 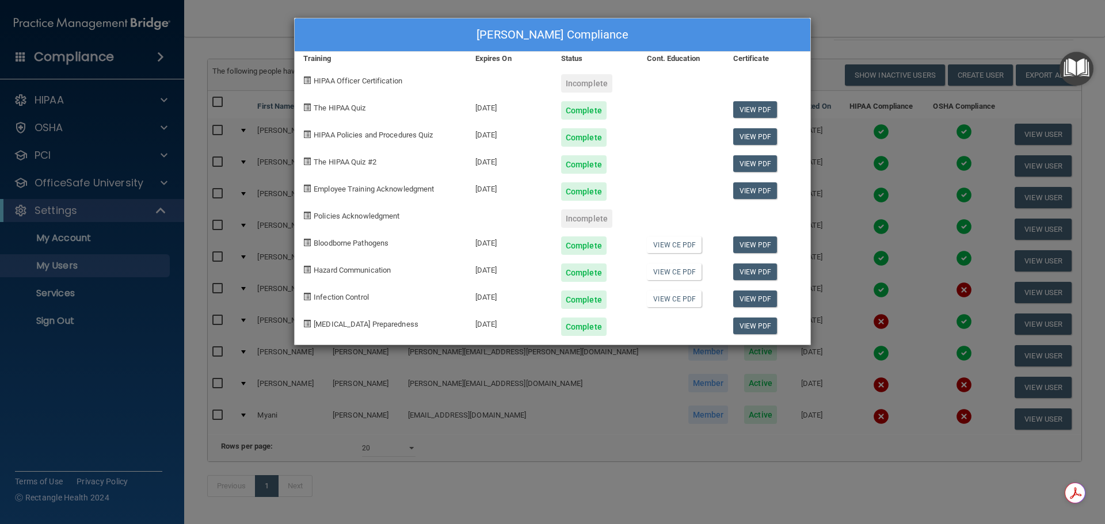 What do you see at coordinates (345, 162) in the screenshot?
I see `span: The HIPAA Quiz #2` at bounding box center [345, 162].